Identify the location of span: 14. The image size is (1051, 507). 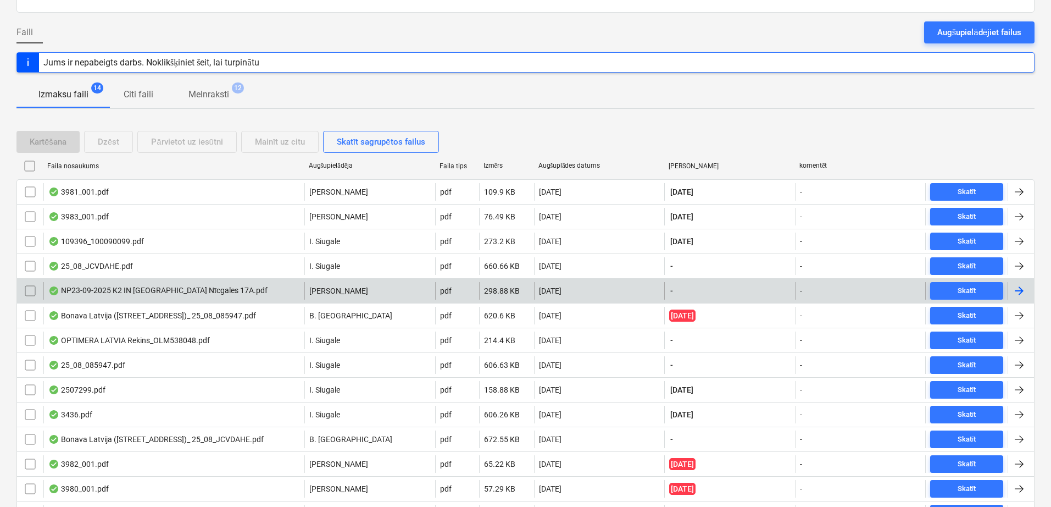
(97, 88).